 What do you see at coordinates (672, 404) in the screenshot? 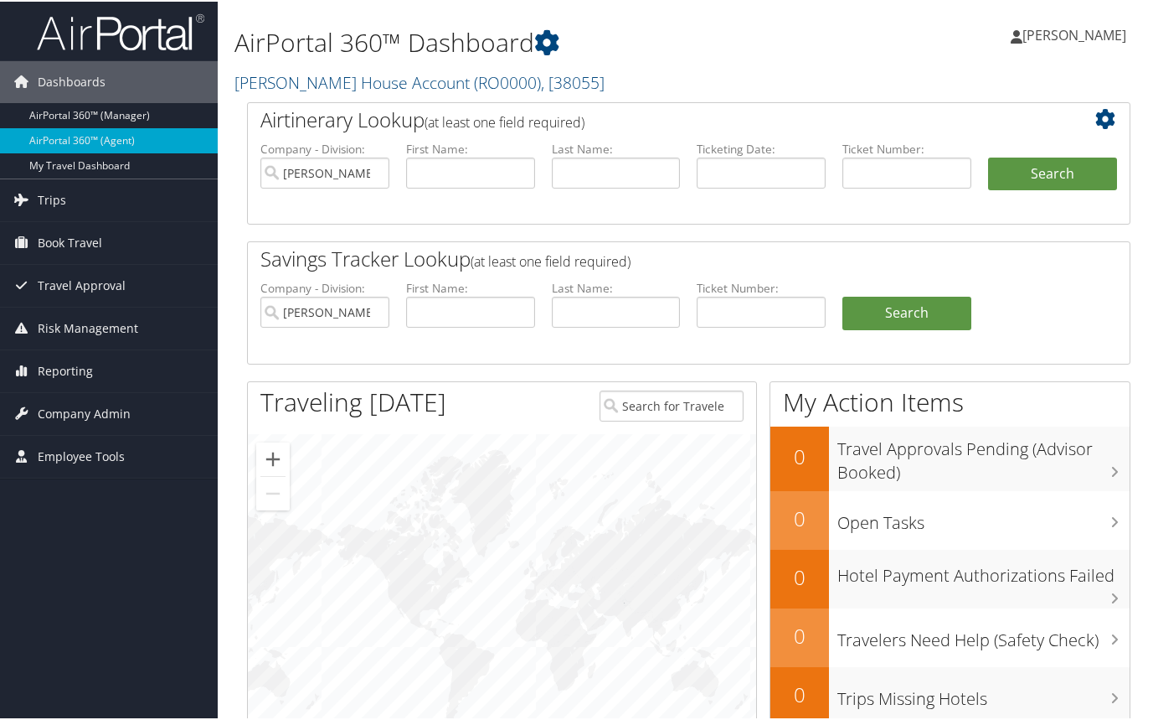
I see `input: Search for Traveler` at bounding box center [672, 404].